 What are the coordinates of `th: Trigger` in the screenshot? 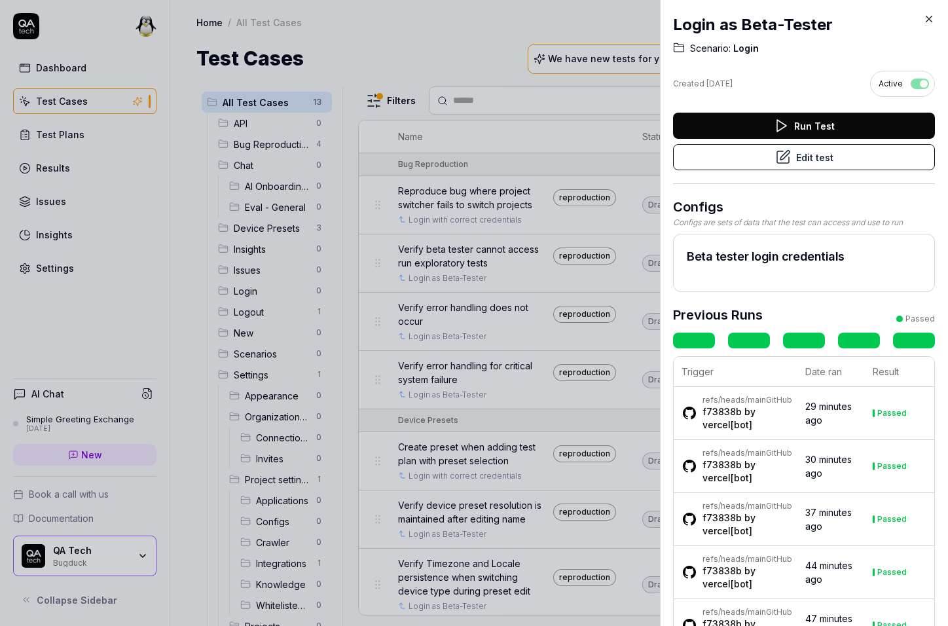 It's located at (735, 372).